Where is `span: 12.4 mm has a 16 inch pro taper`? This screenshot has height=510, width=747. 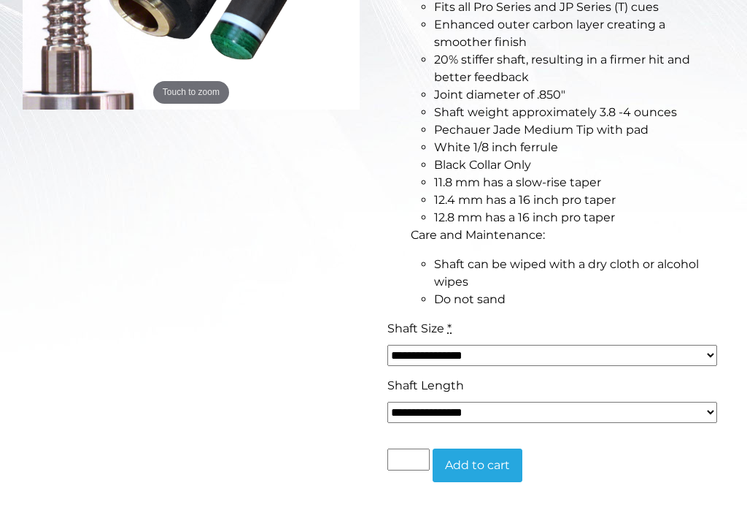
span: 12.4 mm has a 16 inch pro taper is located at coordinates (525, 200).